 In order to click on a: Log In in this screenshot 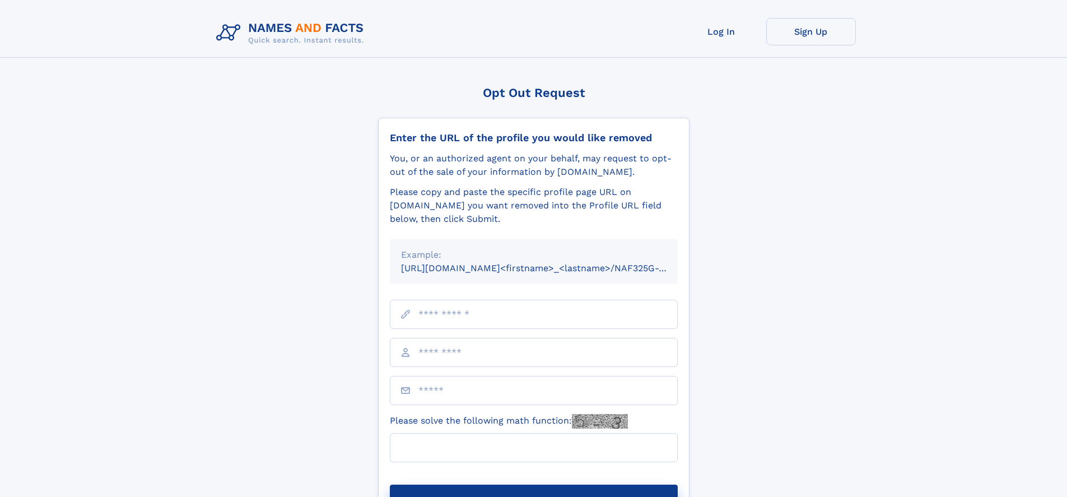, I will do `click(721, 31)`.